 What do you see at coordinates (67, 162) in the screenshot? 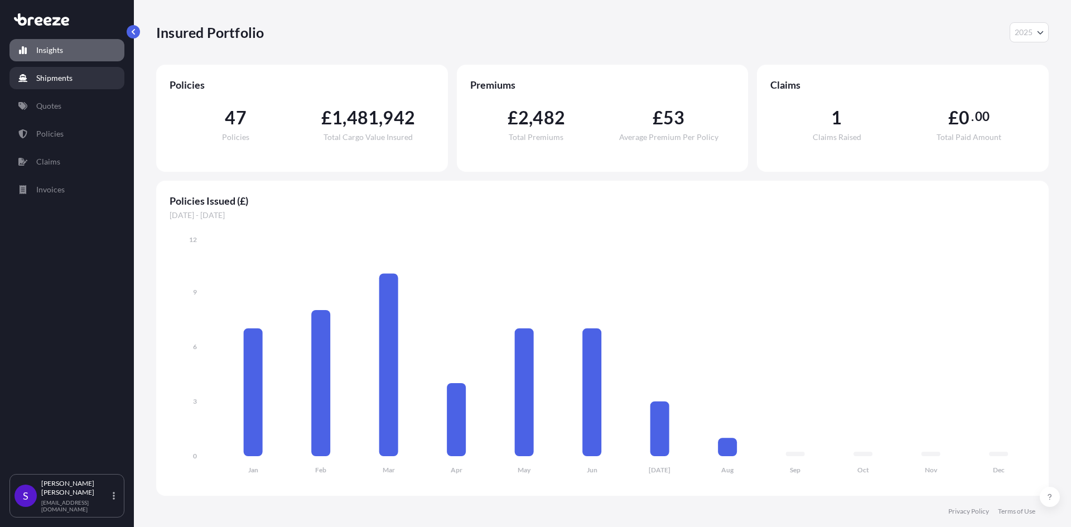
I see `a: Claims` at bounding box center [67, 162].